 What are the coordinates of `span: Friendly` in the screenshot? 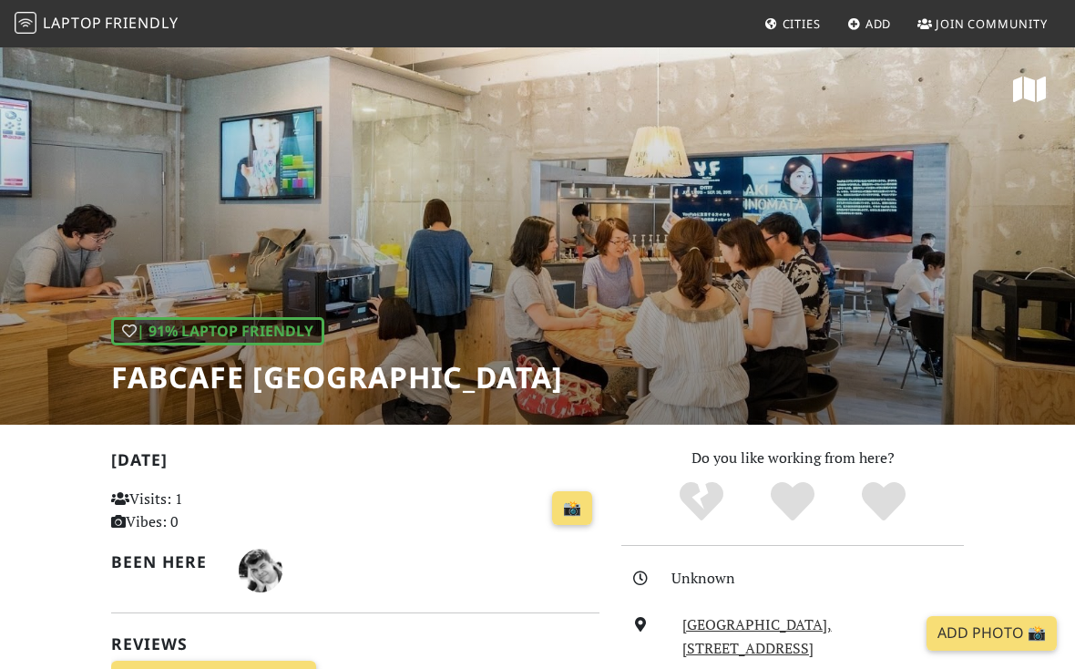 It's located at (141, 23).